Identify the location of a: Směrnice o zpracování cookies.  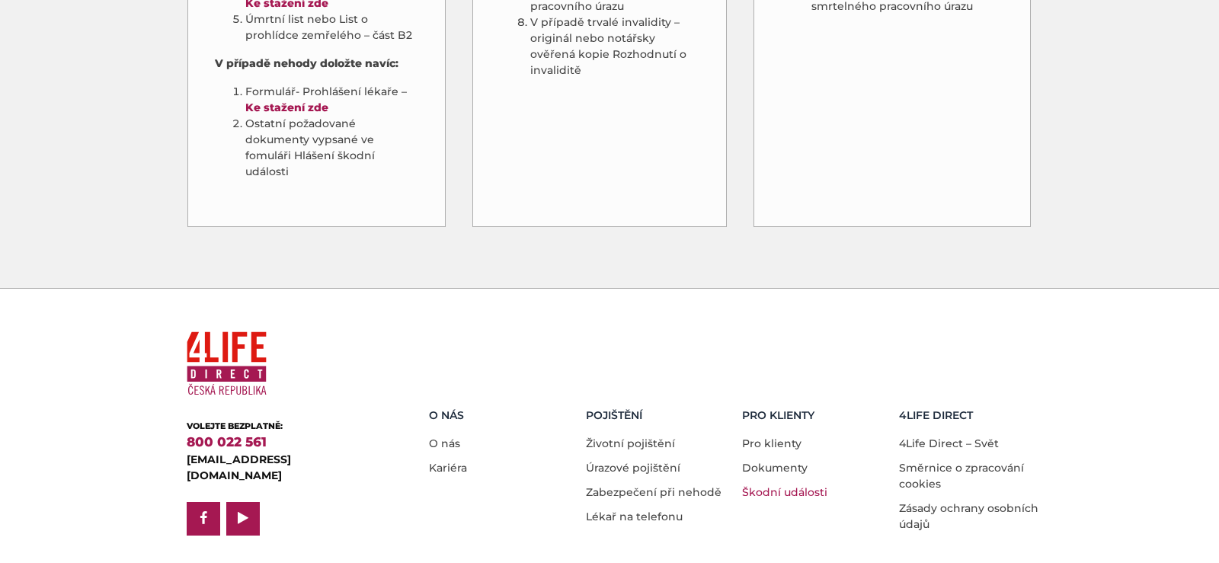
(962, 476).